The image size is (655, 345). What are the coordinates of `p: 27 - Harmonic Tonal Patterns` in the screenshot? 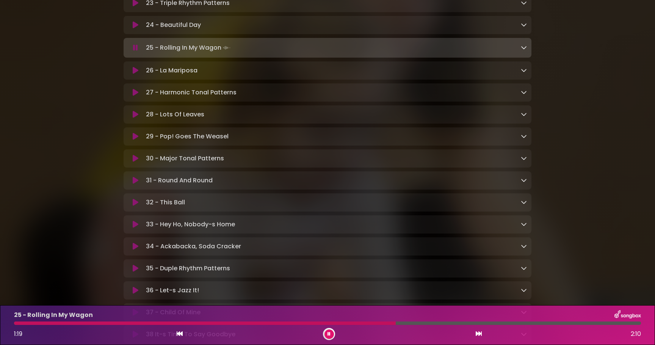 It's located at (191, 92).